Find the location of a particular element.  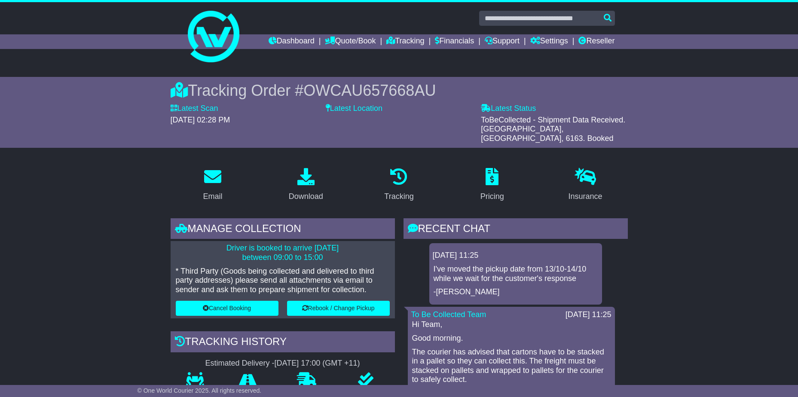

a: Support is located at coordinates (502, 42).